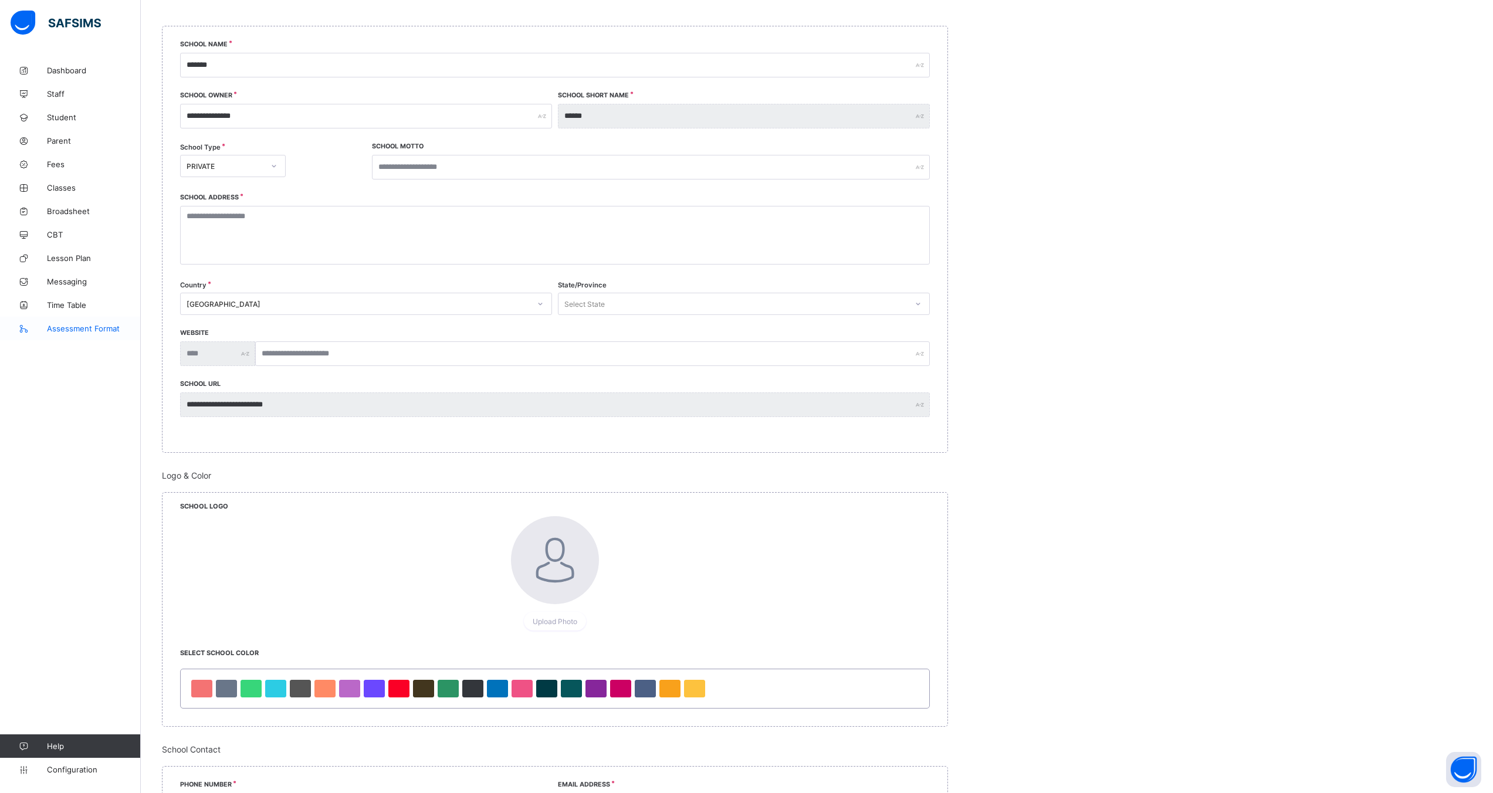 This screenshot has height=793, width=1493. I want to click on label: Email Address, so click(584, 784).